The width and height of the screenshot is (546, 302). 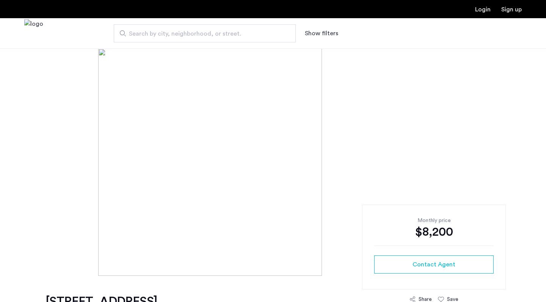 I want to click on div: Monthly price, so click(x=434, y=221).